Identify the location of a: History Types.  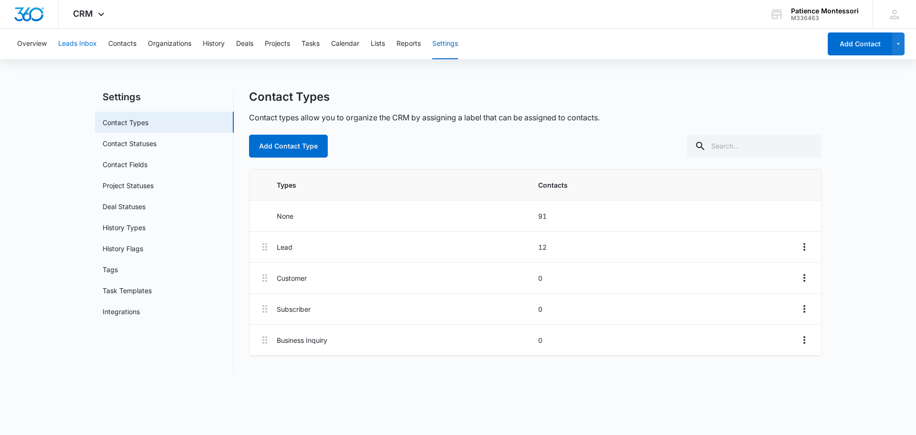
(124, 227).